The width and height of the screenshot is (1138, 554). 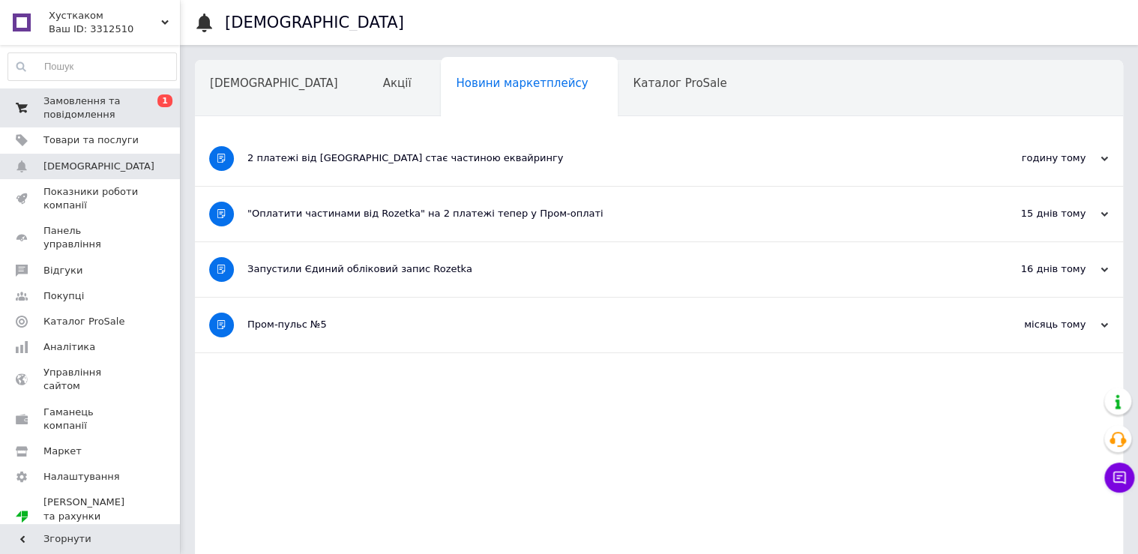 I want to click on div: годину тому, so click(x=1033, y=158).